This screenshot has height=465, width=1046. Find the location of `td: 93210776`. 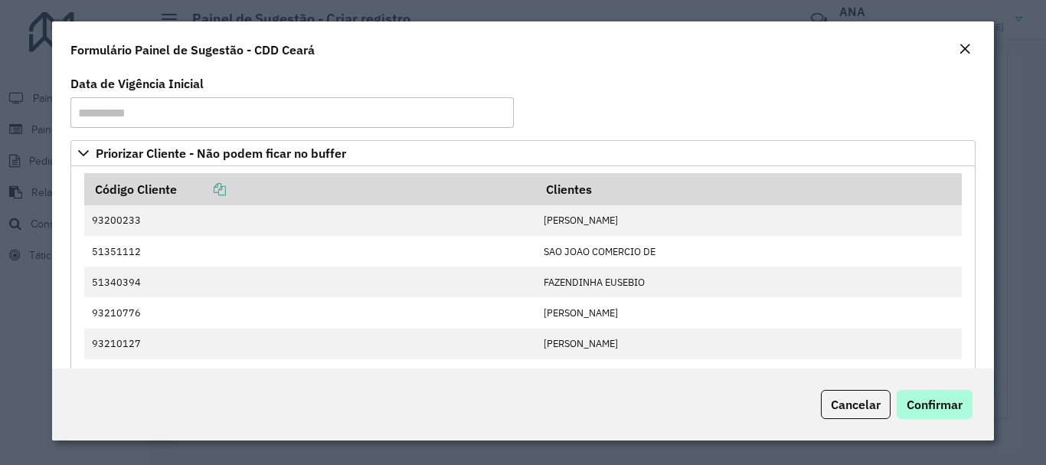

td: 93210776 is located at coordinates (309, 312).